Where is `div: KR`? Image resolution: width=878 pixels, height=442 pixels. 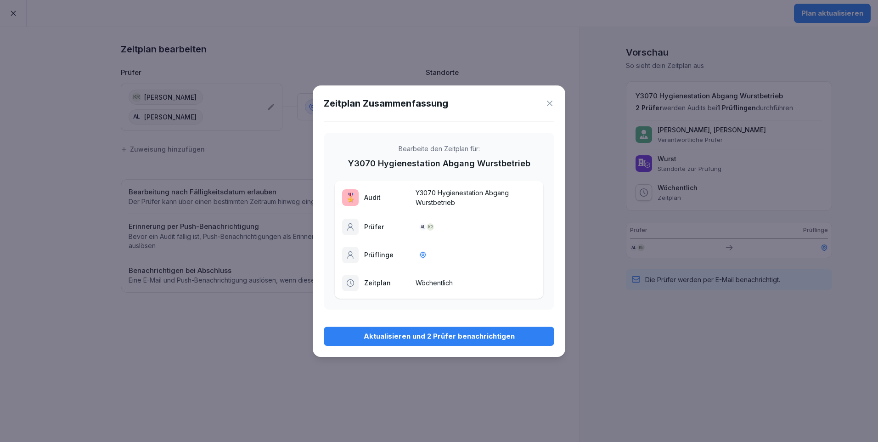
div: KR is located at coordinates (430, 227).